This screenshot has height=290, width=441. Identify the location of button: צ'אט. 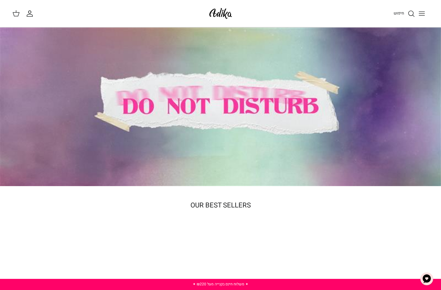
(426, 279).